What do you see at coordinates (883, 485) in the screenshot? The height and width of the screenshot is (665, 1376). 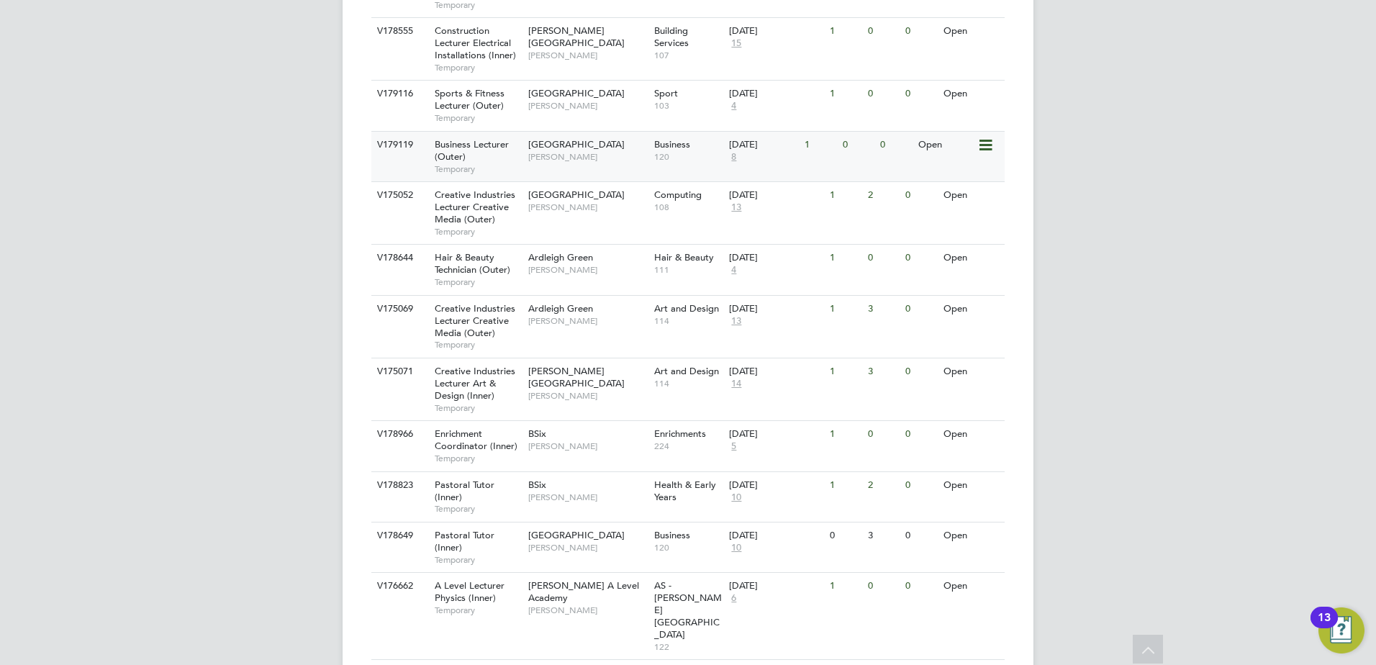 I see `div: 2` at bounding box center [883, 485].